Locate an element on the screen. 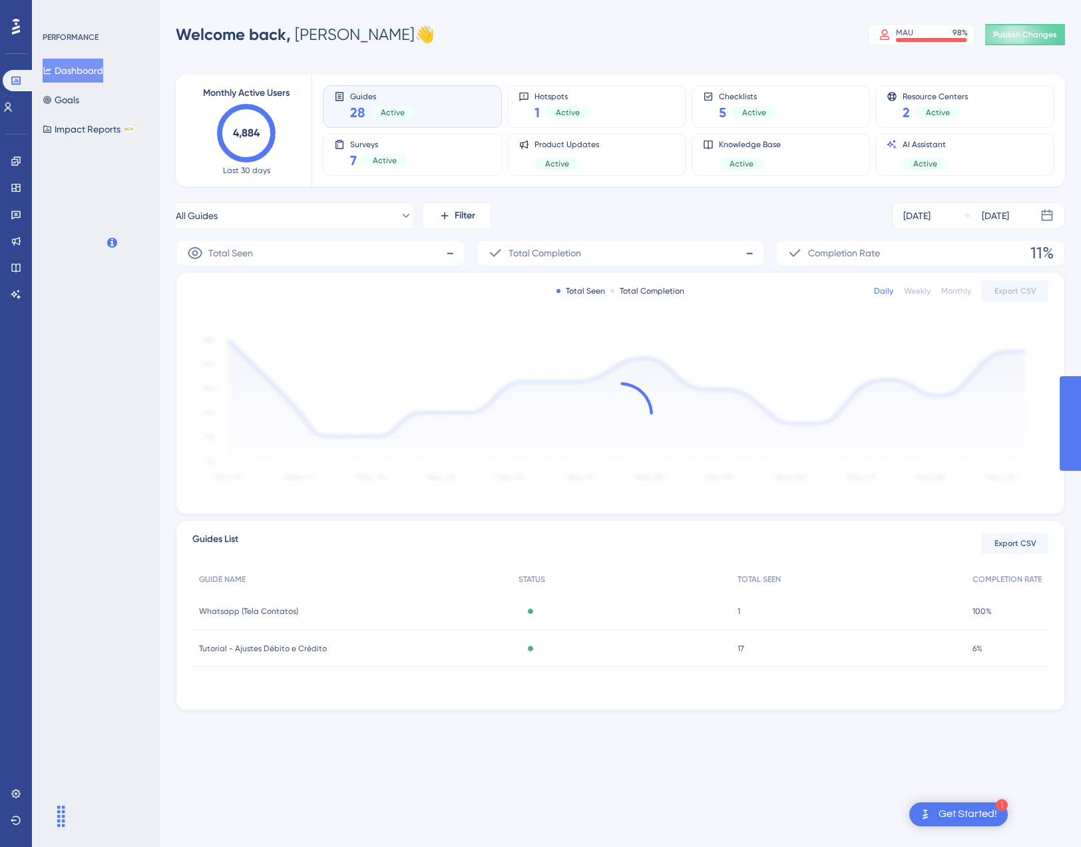 The image size is (1081, 847). button: Filter is located at coordinates (457, 216).